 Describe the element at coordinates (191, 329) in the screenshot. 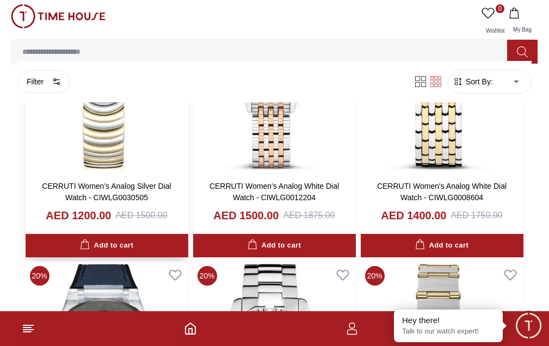

I see `a: Home` at that location.